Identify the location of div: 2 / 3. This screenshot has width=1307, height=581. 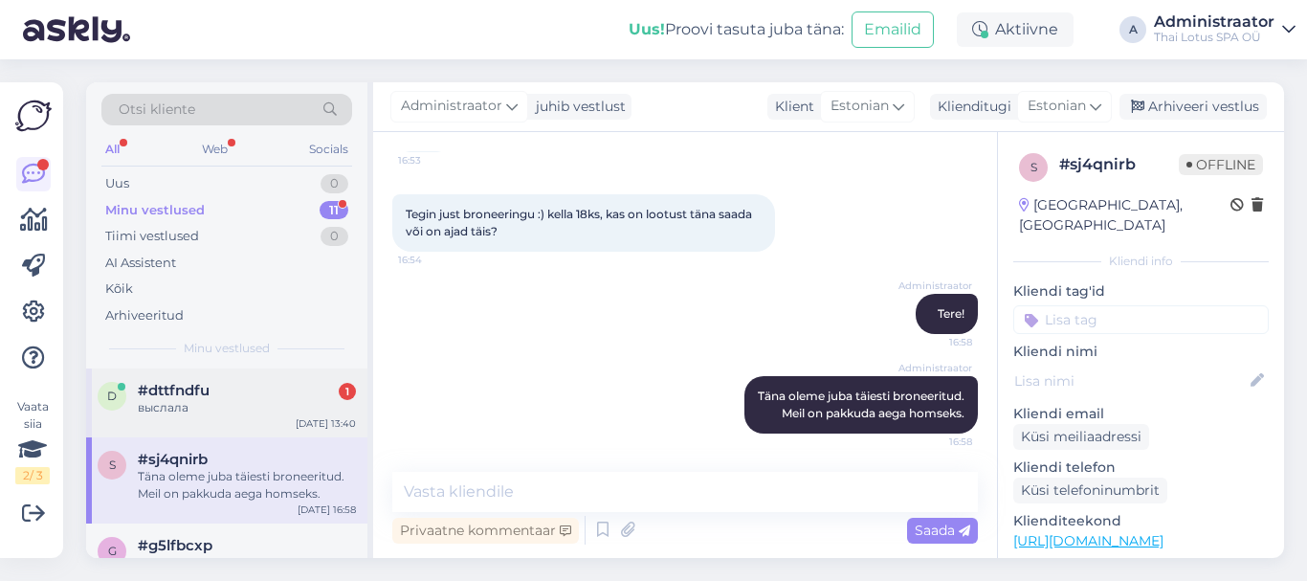
(33, 476).